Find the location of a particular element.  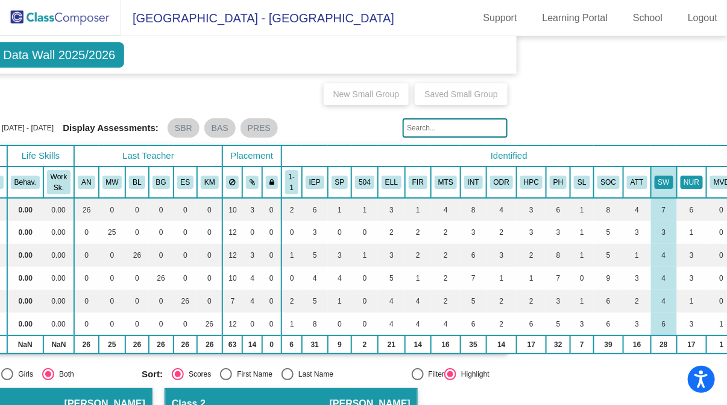

th: Social Worker is located at coordinates (664, 182).